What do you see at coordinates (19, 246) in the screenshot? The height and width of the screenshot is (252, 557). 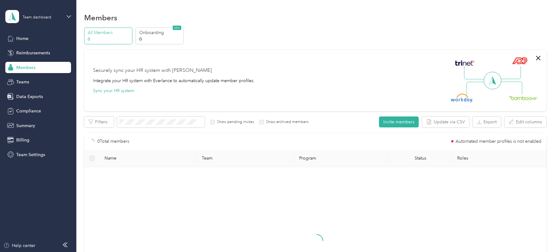 I see `button: Help center` at bounding box center [19, 246].